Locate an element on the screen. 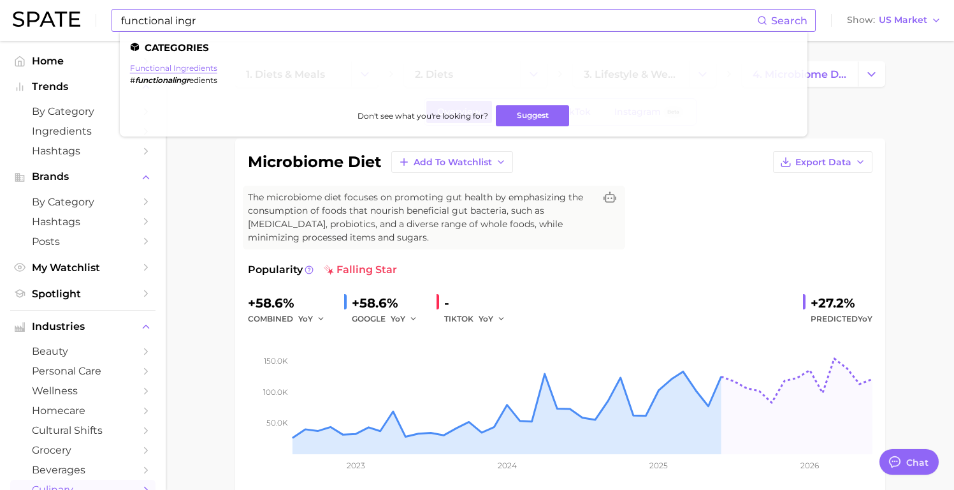 This screenshot has height=490, width=954. span: beauty is located at coordinates (83, 351).